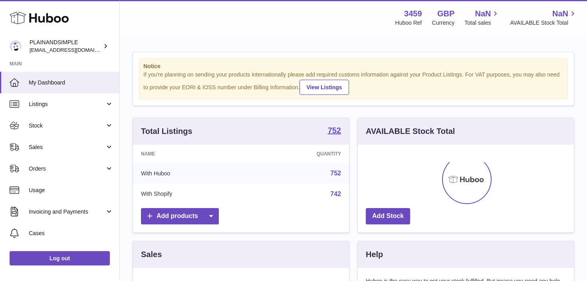  I want to click on a: Add Stock, so click(388, 216).